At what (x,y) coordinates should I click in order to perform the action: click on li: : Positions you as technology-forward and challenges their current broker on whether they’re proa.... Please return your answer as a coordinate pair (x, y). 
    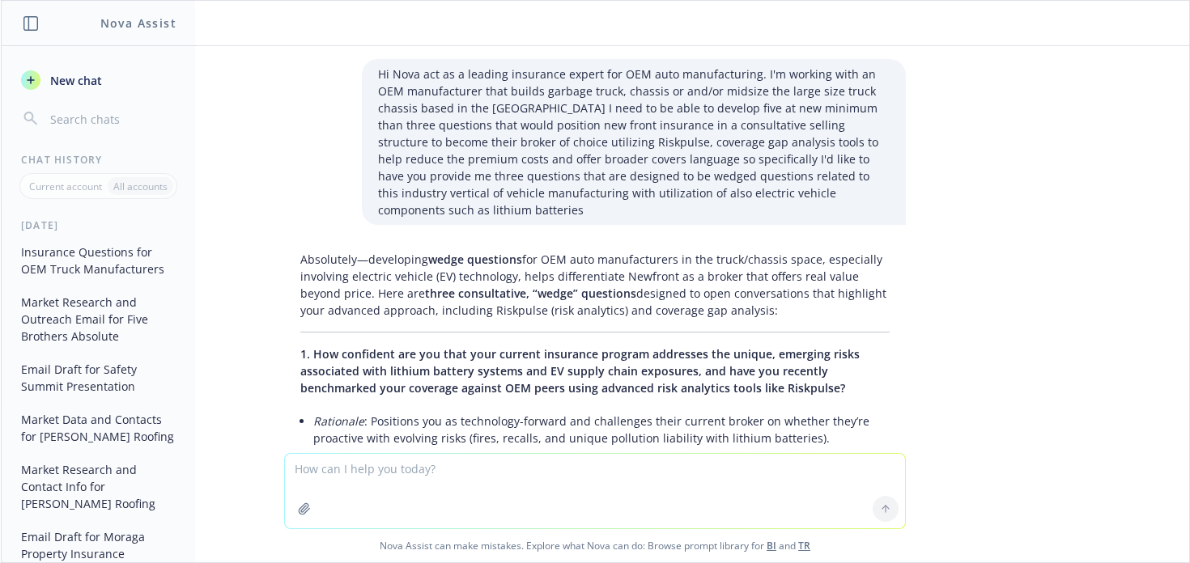
    Looking at the image, I should click on (601, 430).